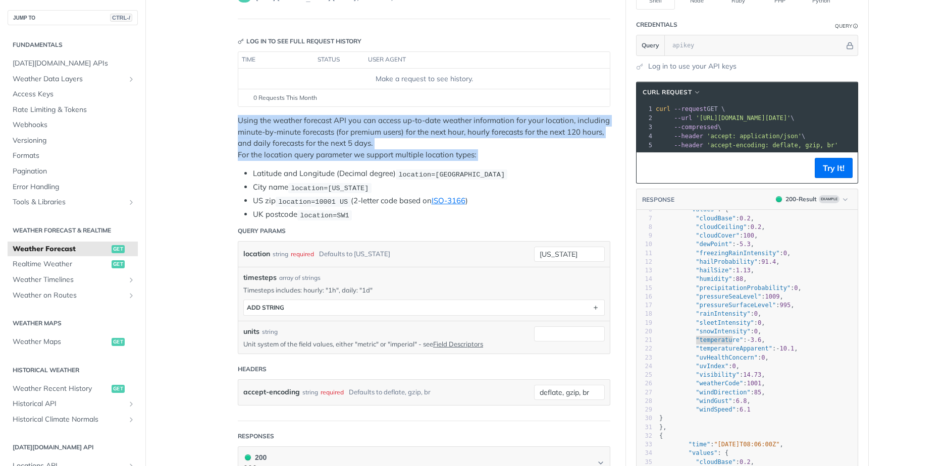 The width and height of the screenshot is (945, 466). Describe the element at coordinates (734, 349) in the screenshot. I see `span: "temperatureApparent"` at that location.